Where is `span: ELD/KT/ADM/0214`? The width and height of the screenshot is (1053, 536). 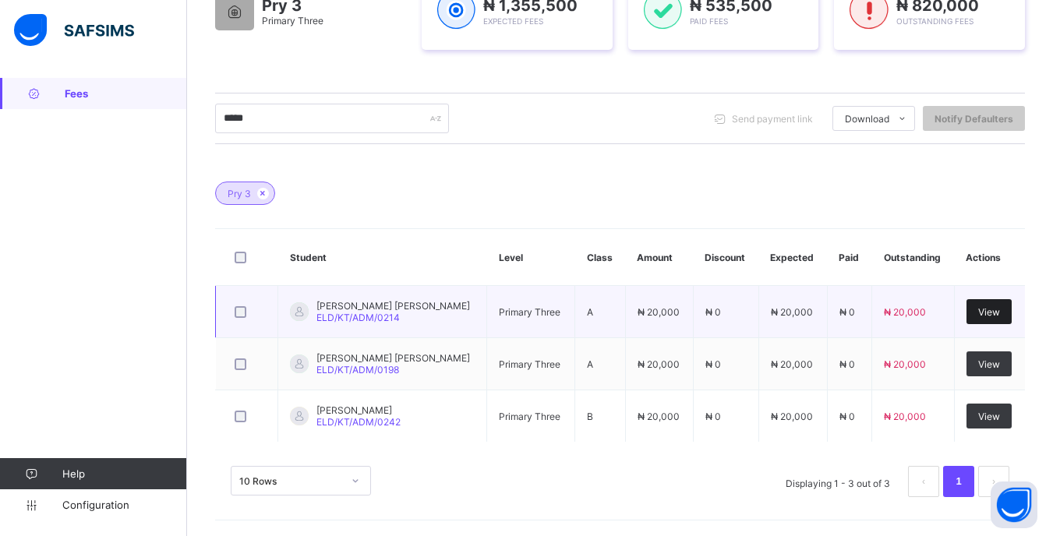 span: ELD/KT/ADM/0214 is located at coordinates (358, 317).